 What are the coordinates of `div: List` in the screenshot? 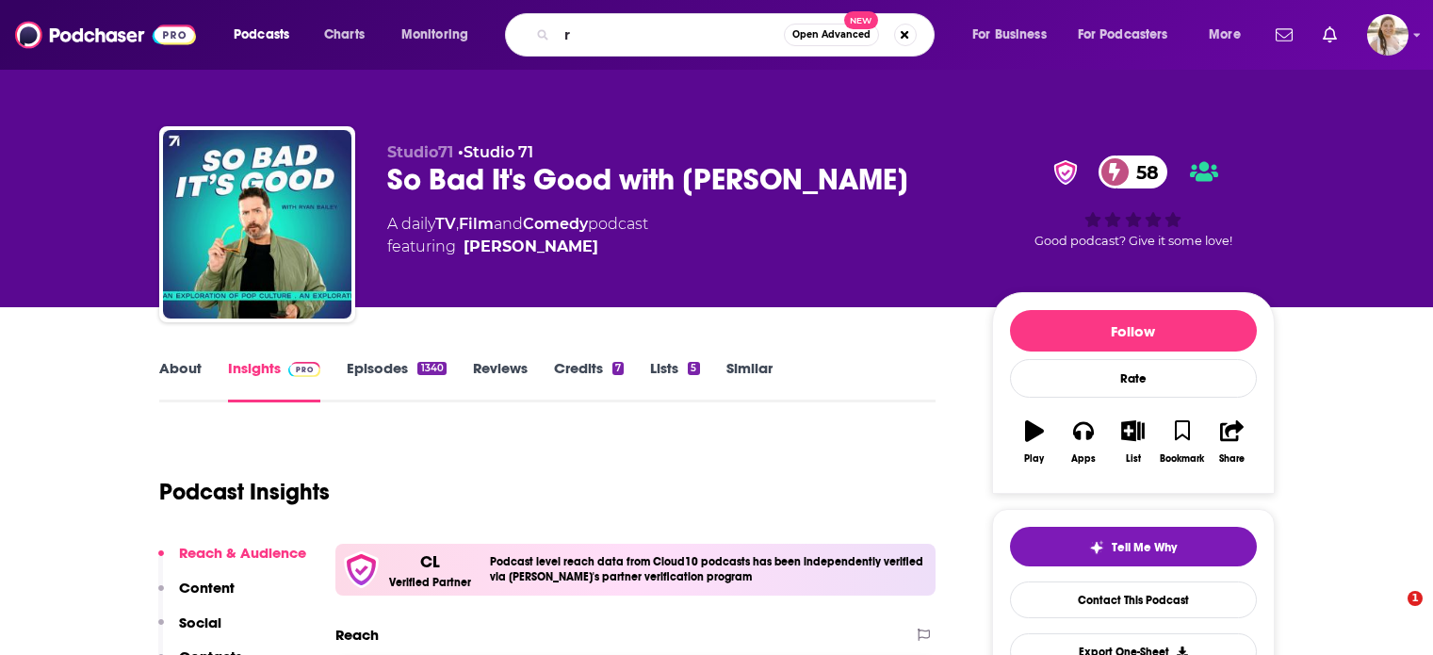 It's located at (1133, 459).